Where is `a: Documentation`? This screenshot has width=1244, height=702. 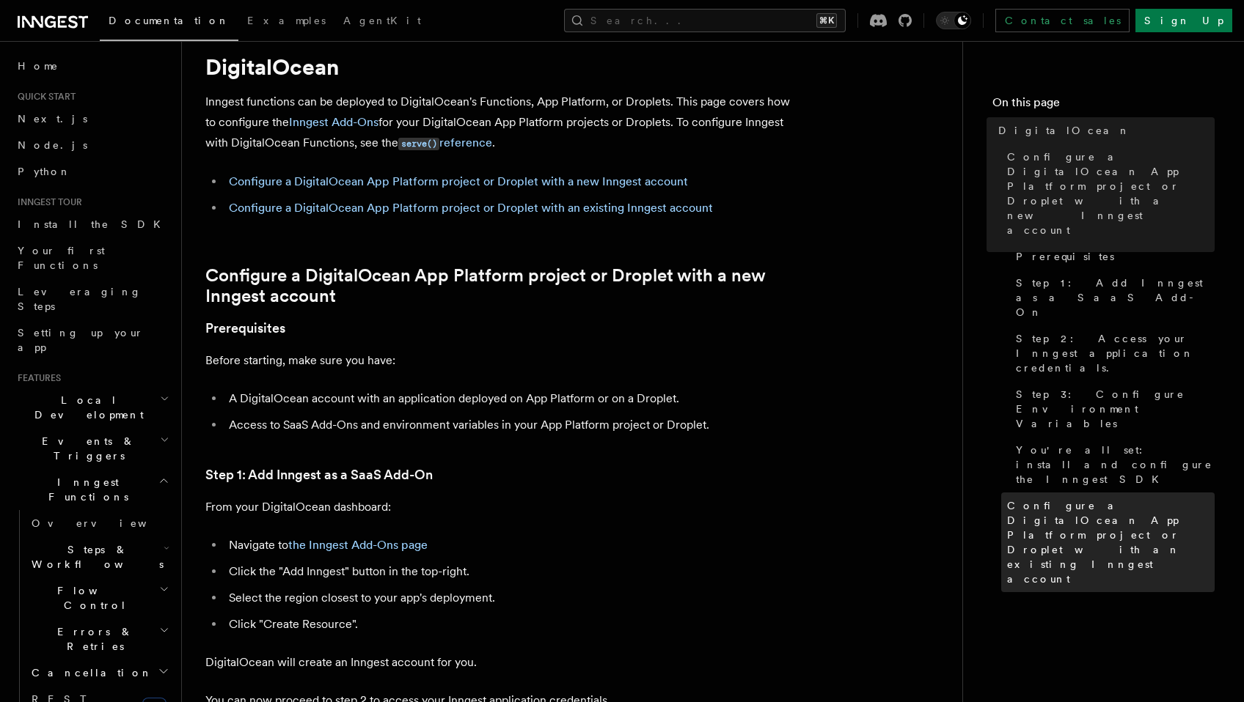
a: Documentation is located at coordinates (169, 23).